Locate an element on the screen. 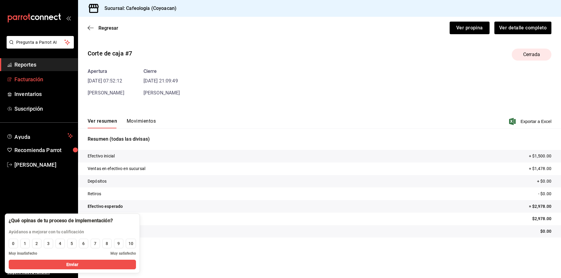 Image resolution: width=561 pixels, height=278 pixels. div: Corte de caja #7 is located at coordinates (110, 53).